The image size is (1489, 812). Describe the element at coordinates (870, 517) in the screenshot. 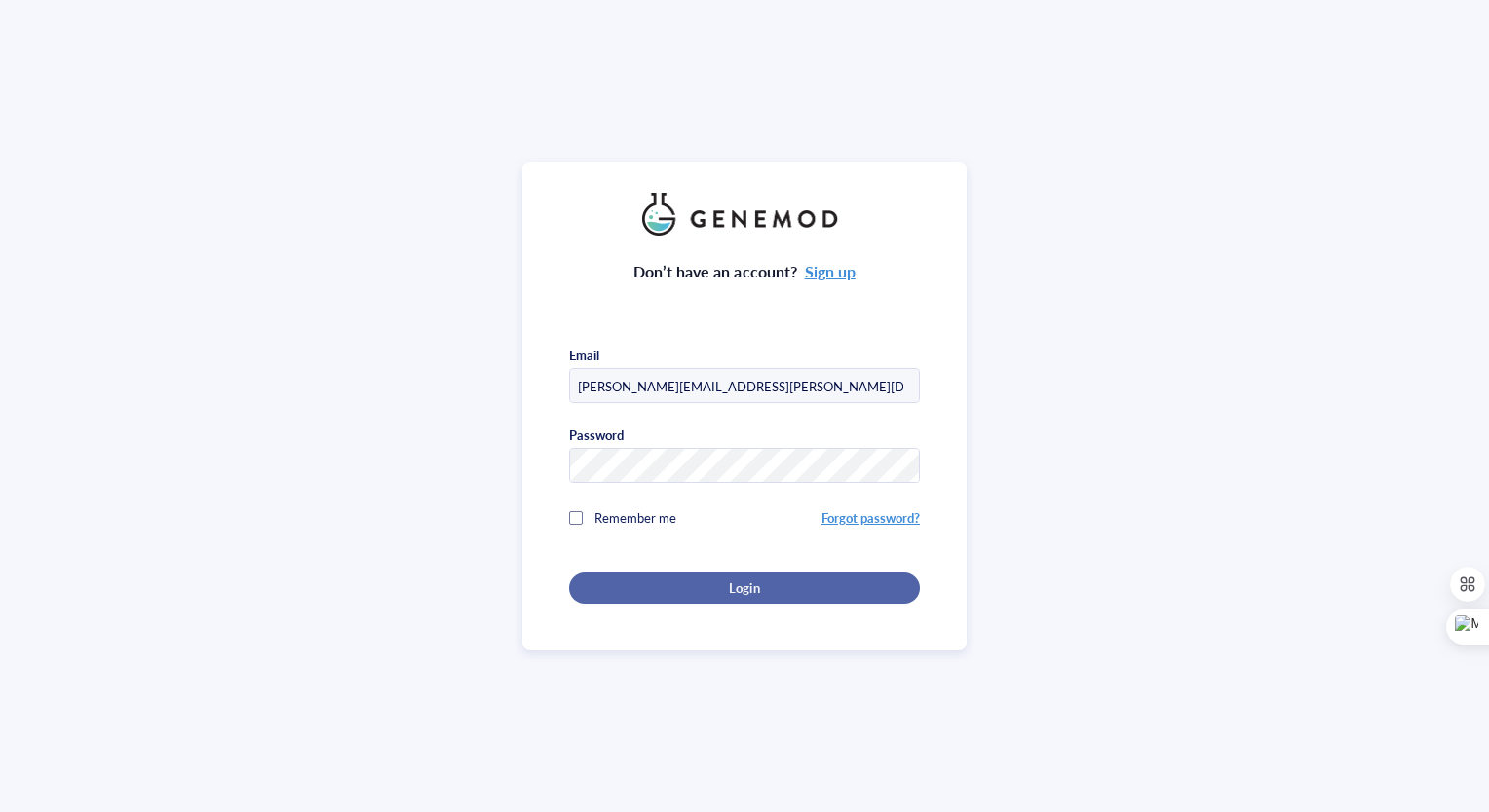

I see `a: Forgot password?` at that location.